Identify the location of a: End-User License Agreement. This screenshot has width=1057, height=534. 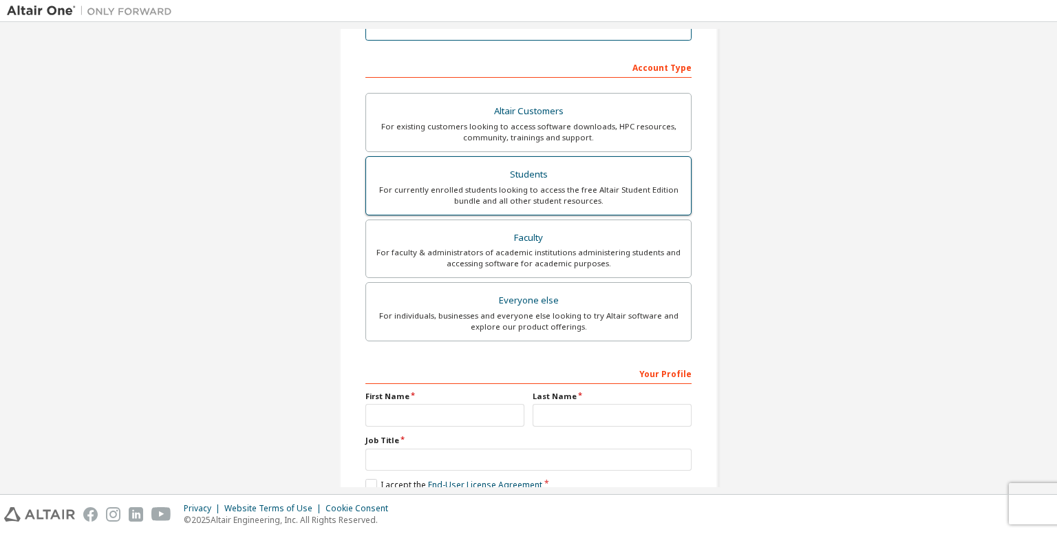
(485, 485).